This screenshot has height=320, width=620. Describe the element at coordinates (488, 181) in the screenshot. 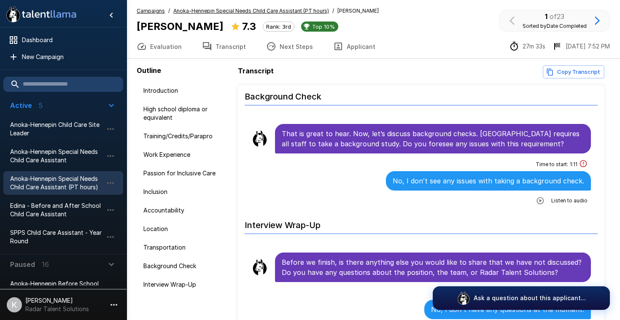

I see `p: No, I don′t see any issues with taking a background check.` at that location.